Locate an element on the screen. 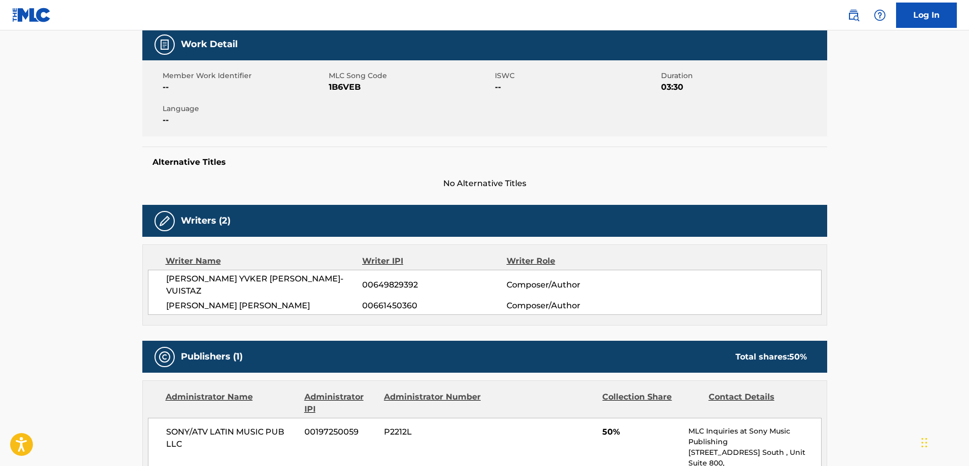 The width and height of the screenshot is (969, 466). div: Total shares: is located at coordinates (771, 357).